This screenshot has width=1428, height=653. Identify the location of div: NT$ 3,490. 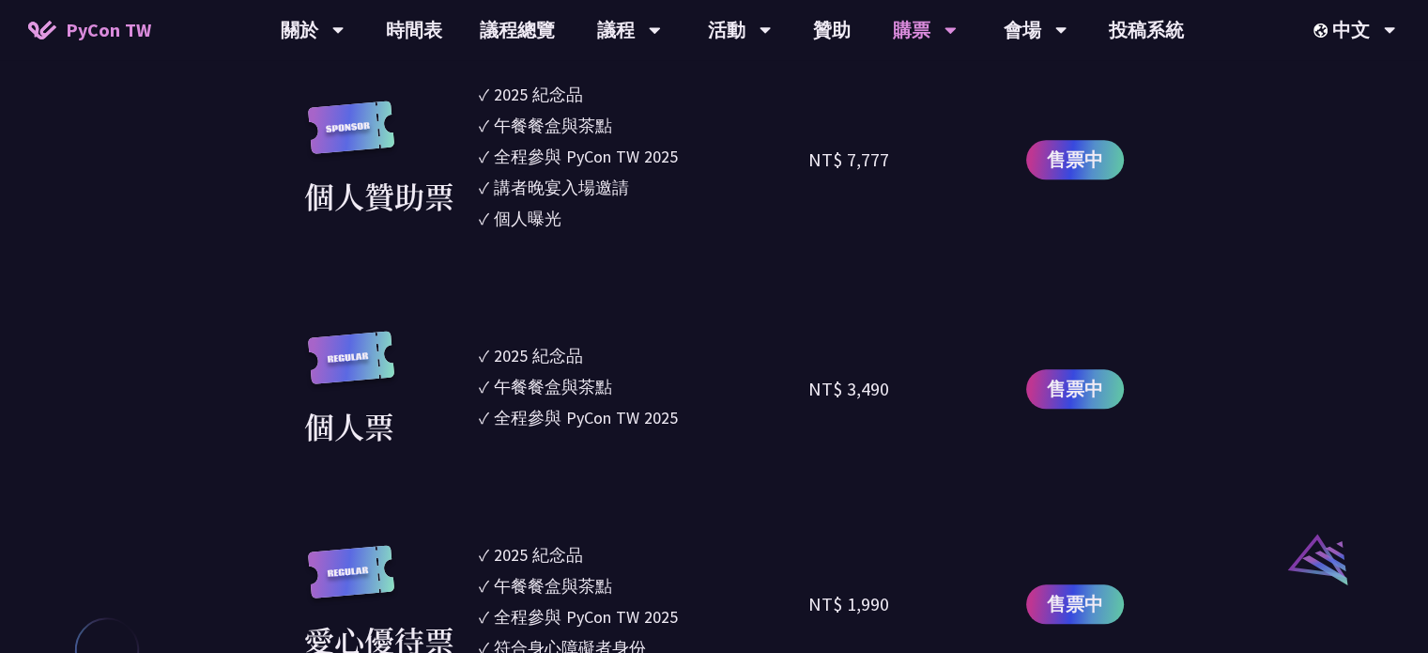
(849, 389).